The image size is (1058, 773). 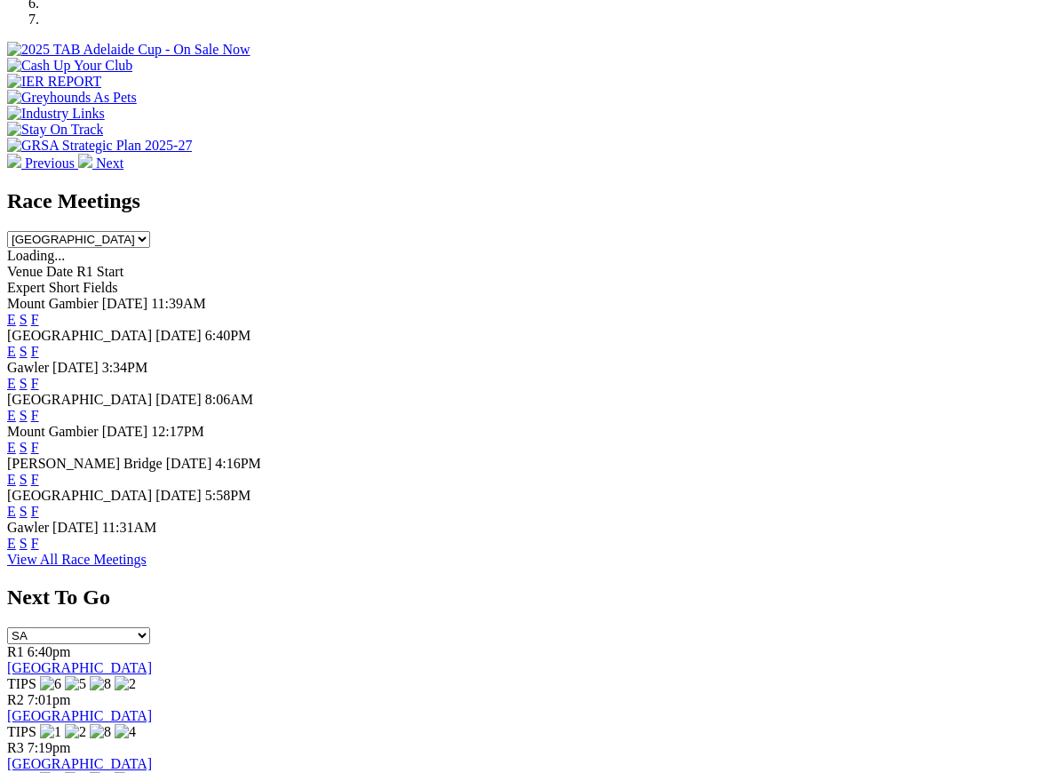 I want to click on span: 4:16PM, so click(x=238, y=463).